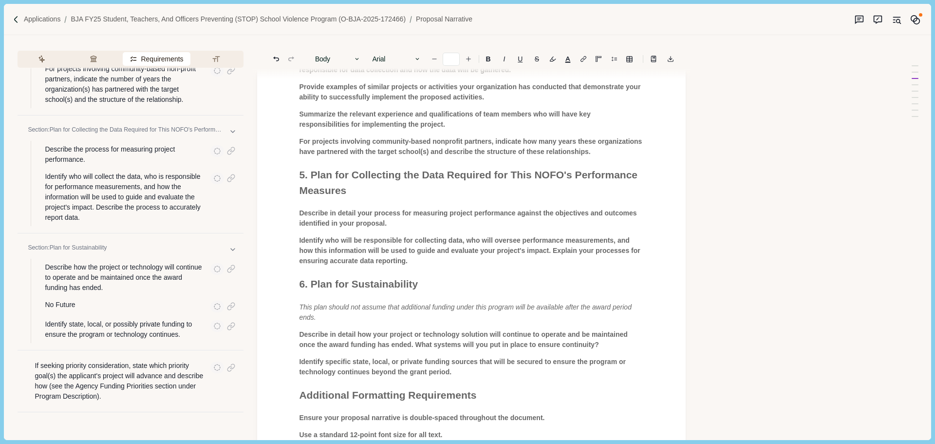  What do you see at coordinates (488, 59) in the screenshot?
I see `button: B` at bounding box center [488, 59].